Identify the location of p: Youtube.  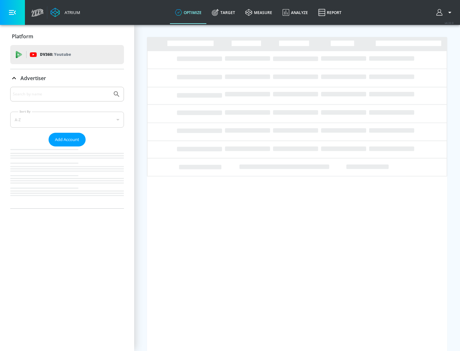
(62, 54).